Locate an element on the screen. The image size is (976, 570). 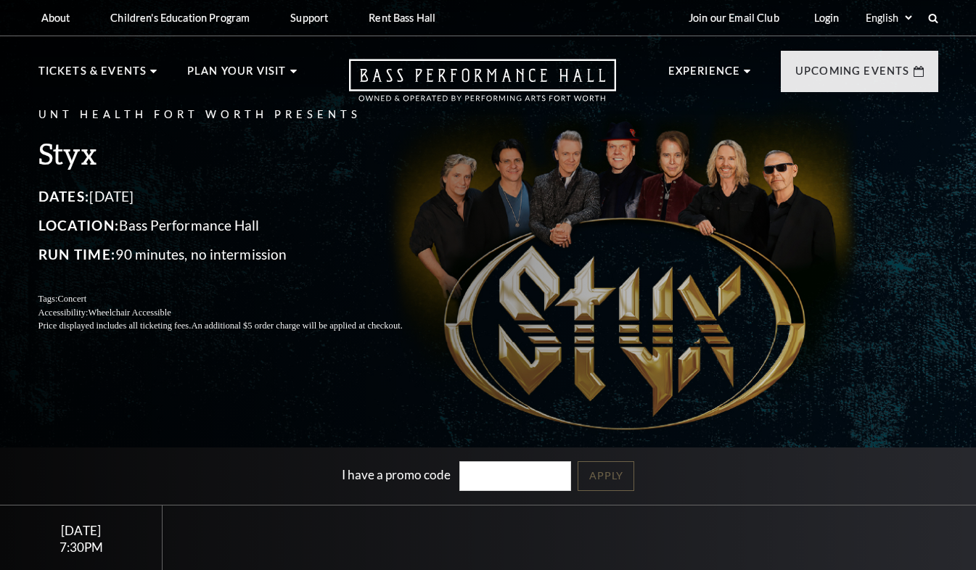
span: Run Time: is located at coordinates (77, 254).